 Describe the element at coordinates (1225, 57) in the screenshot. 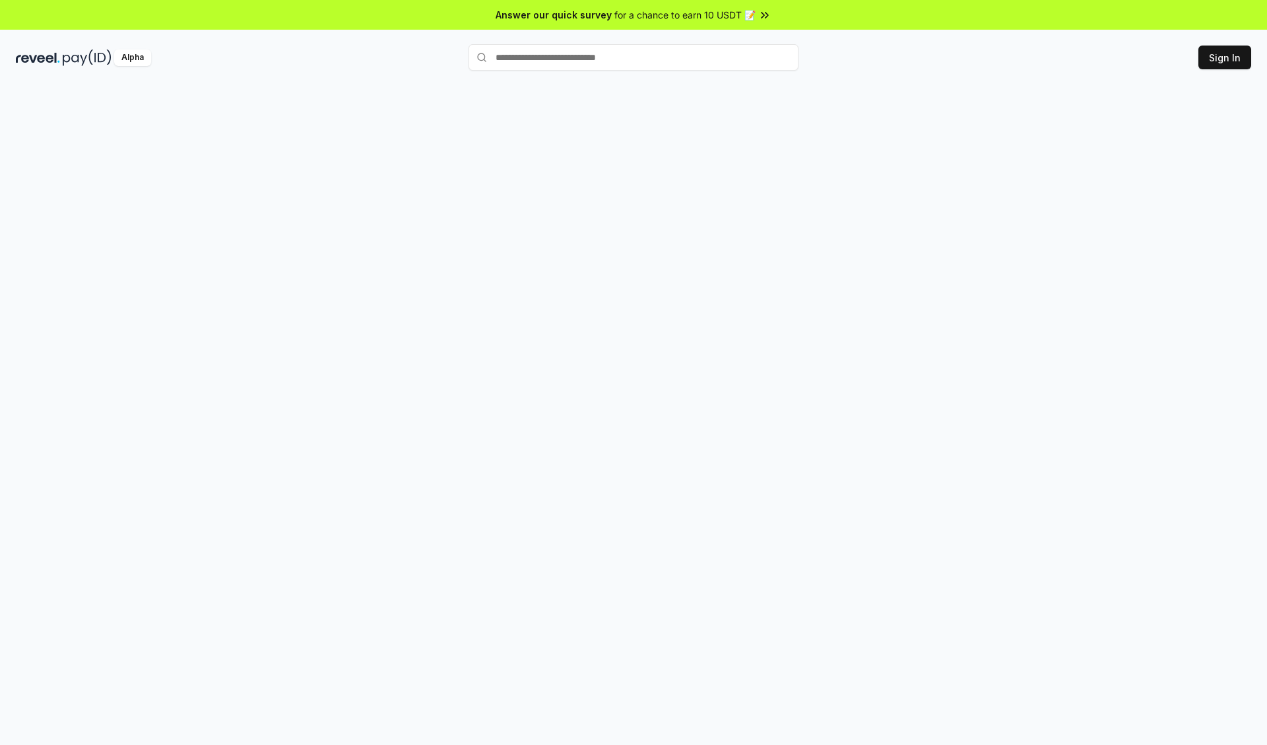

I see `button: Sign In` at that location.